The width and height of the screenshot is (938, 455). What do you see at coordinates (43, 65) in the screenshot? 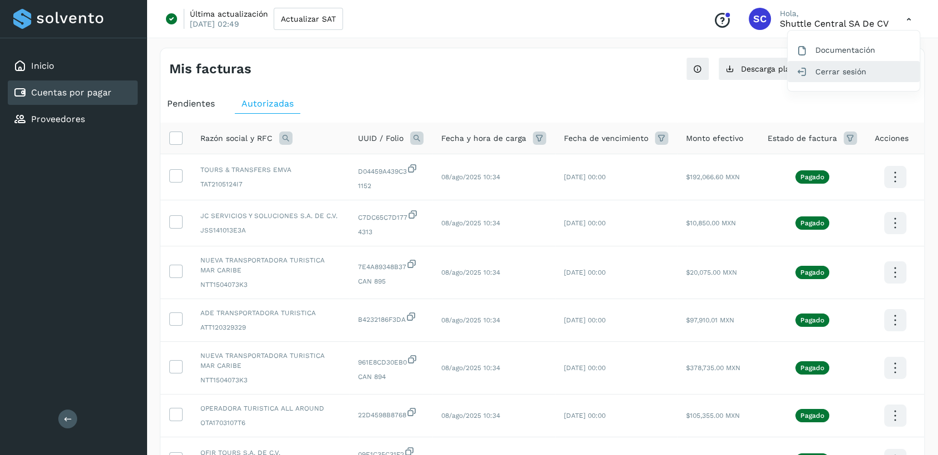
I see `a: Inicio` at bounding box center [43, 65].